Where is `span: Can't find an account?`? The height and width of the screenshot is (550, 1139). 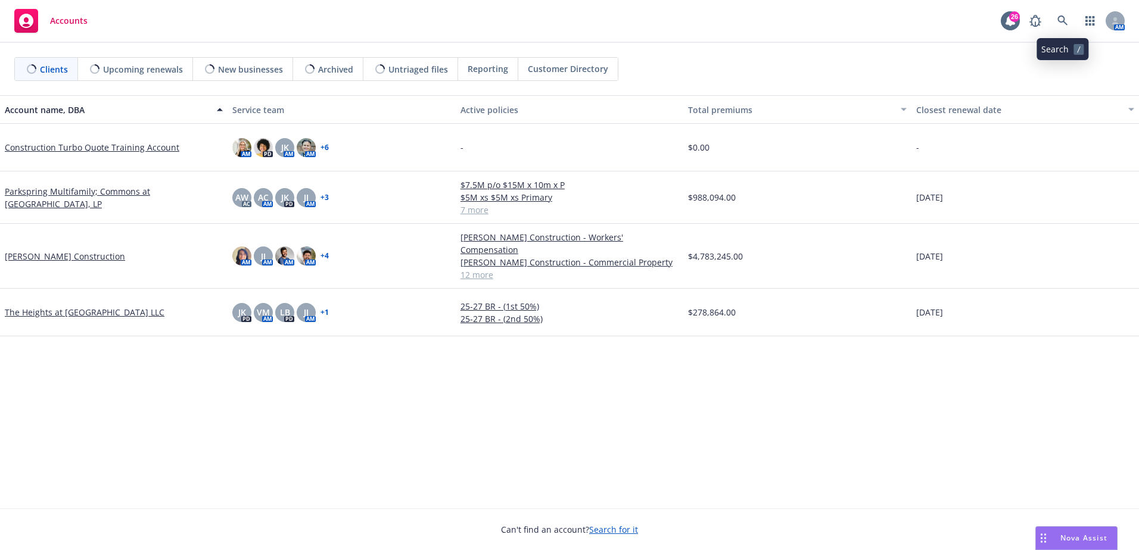
span: Can't find an account? is located at coordinates (569, 529).